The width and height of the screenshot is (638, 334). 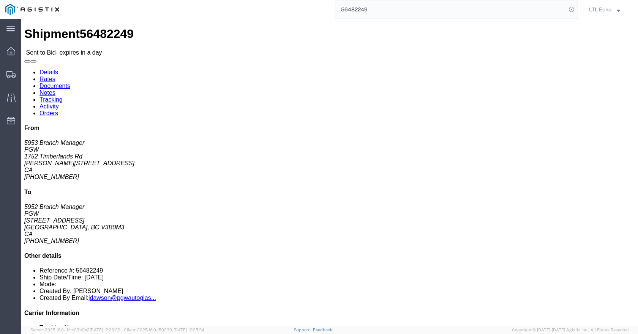 I want to click on a: Support, so click(x=303, y=330).